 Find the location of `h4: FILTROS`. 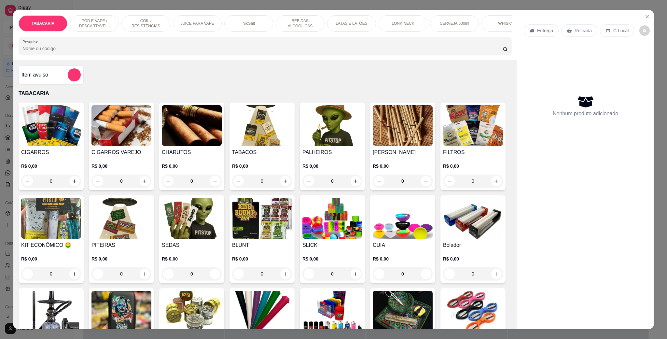

h4: FILTROS is located at coordinates (473, 152).